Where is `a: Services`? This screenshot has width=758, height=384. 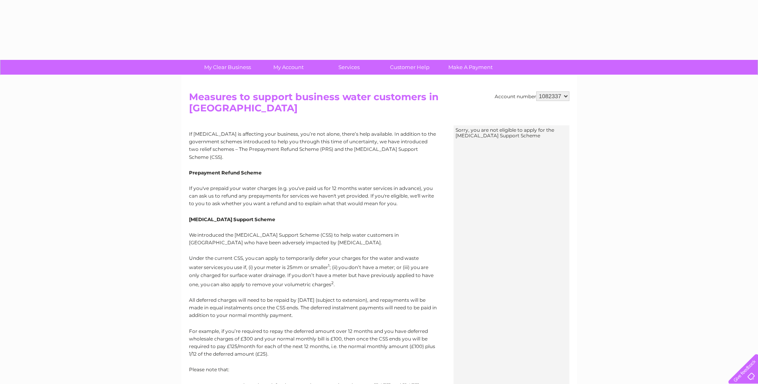 a: Services is located at coordinates (349, 67).